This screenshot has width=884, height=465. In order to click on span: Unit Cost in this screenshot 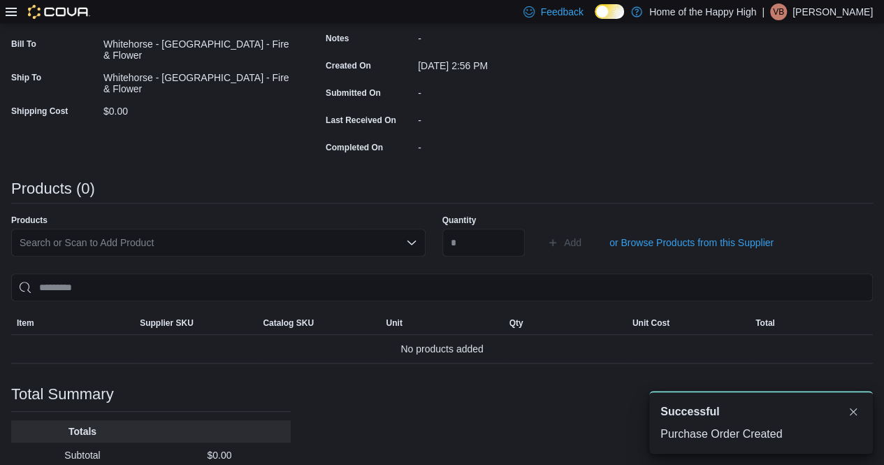, I will do `click(651, 323)`.